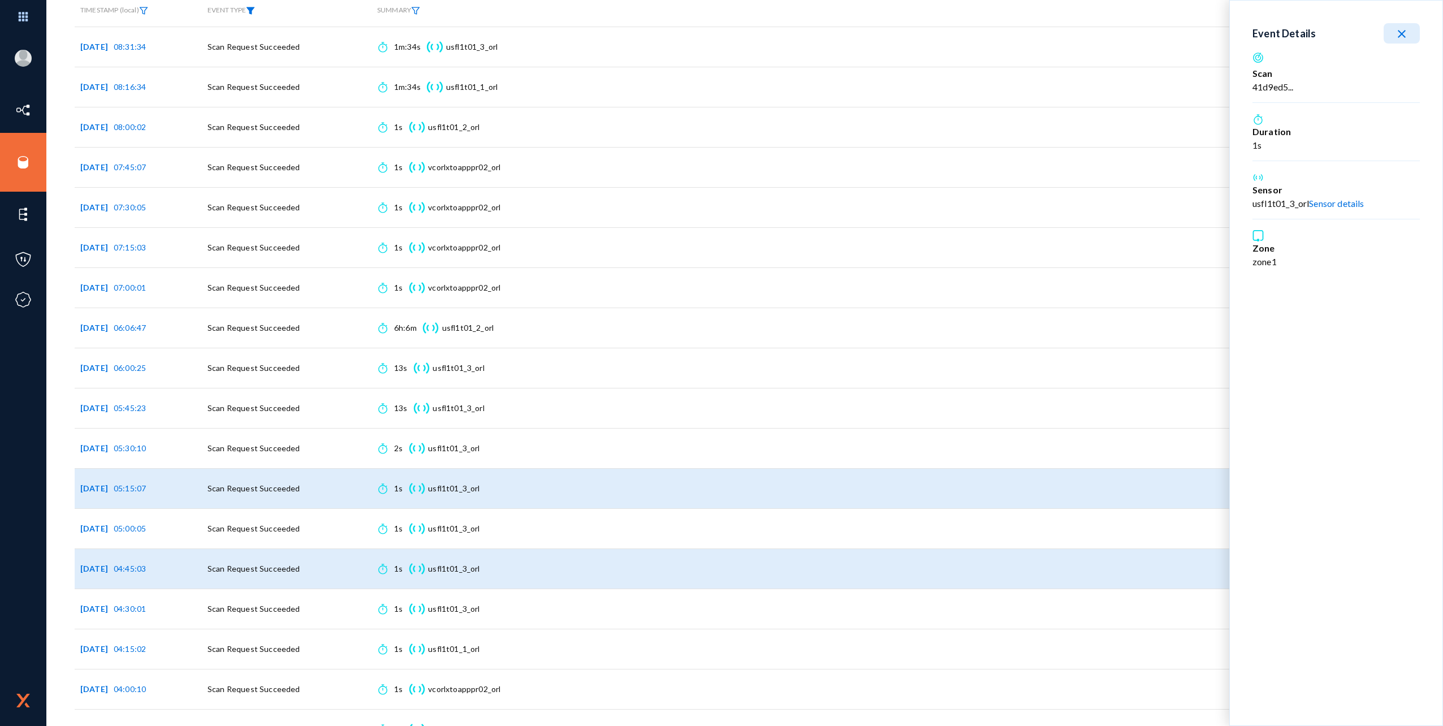 This screenshot has width=1443, height=726. I want to click on span: 07:30:05, so click(130, 207).